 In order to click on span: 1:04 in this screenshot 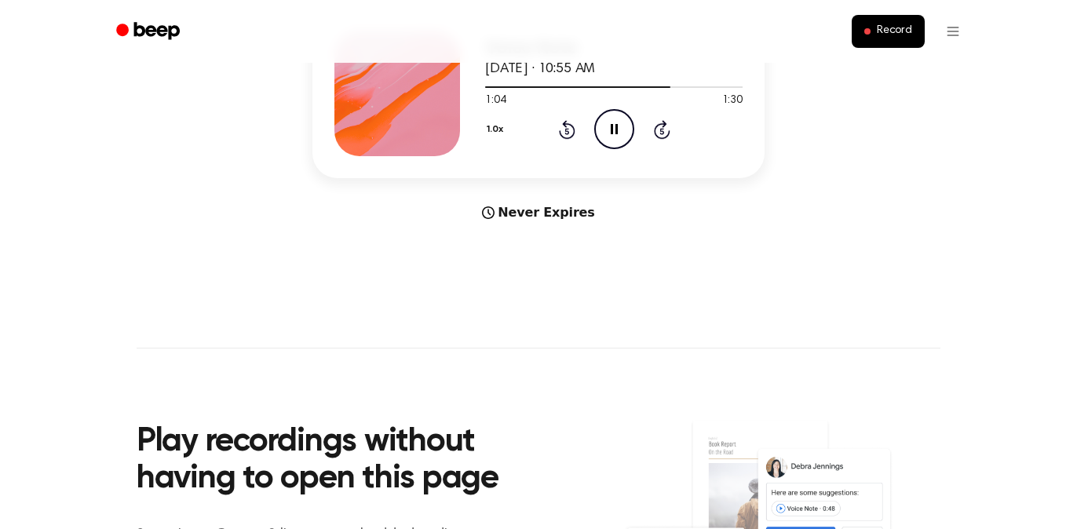, I will do `click(495, 100)`.